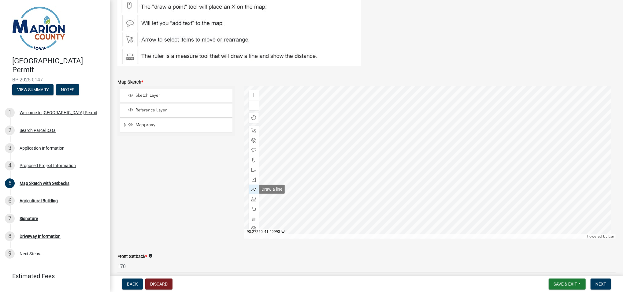 The width and height of the screenshot is (623, 292). What do you see at coordinates (132, 284) in the screenshot?
I see `button: Back` at bounding box center [132, 284].